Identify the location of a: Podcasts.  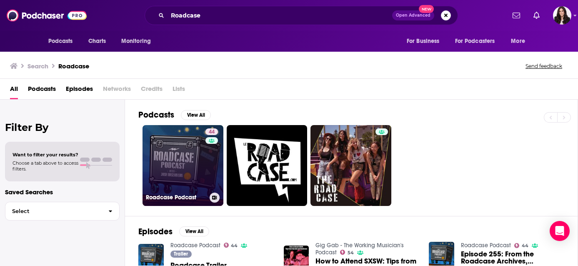
(42, 90).